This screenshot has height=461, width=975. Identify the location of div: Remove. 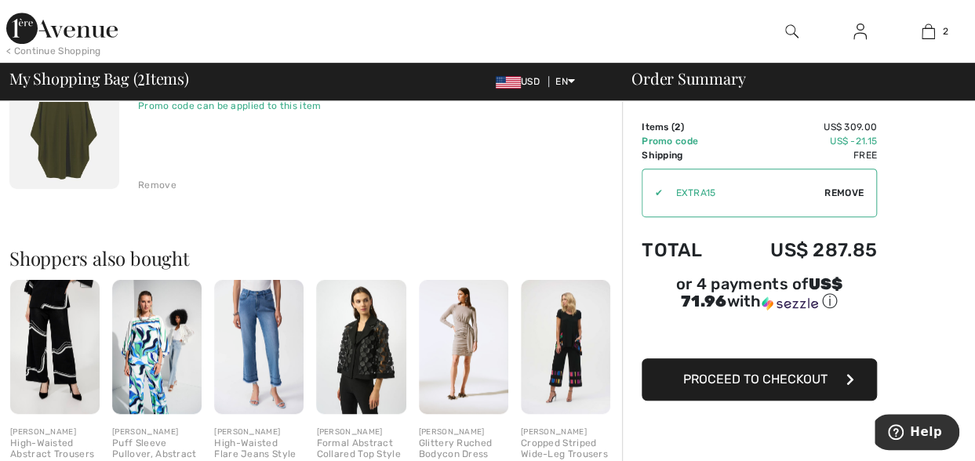
(157, 185).